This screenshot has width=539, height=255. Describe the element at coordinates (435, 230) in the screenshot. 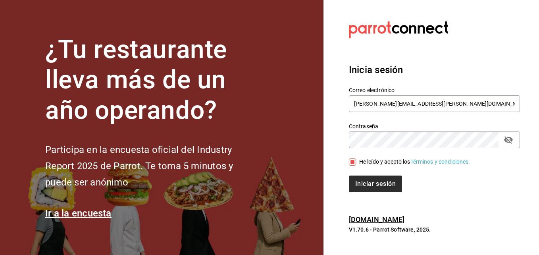

I see `p: V1.70.6 - Parrot Software, 2025.` at that location.